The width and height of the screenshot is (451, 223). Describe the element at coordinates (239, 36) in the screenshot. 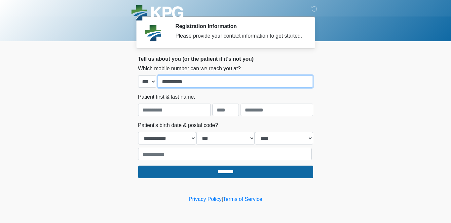

I see `div: Please provide your contact information to get started.` at that location.